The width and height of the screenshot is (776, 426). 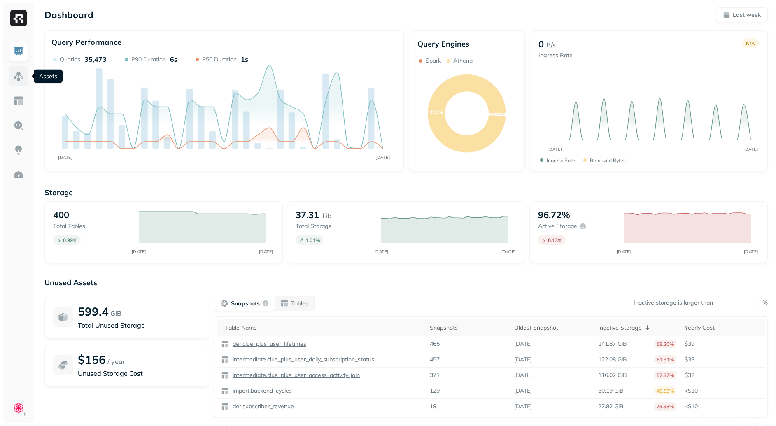 What do you see at coordinates (261, 406) in the screenshot?
I see `a: der.subscriber_revenue` at bounding box center [261, 406].